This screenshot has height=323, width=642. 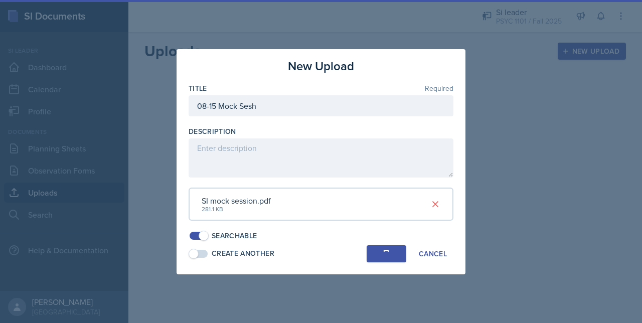 What do you see at coordinates (234, 236) in the screenshot?
I see `div: Searchable` at bounding box center [234, 236].